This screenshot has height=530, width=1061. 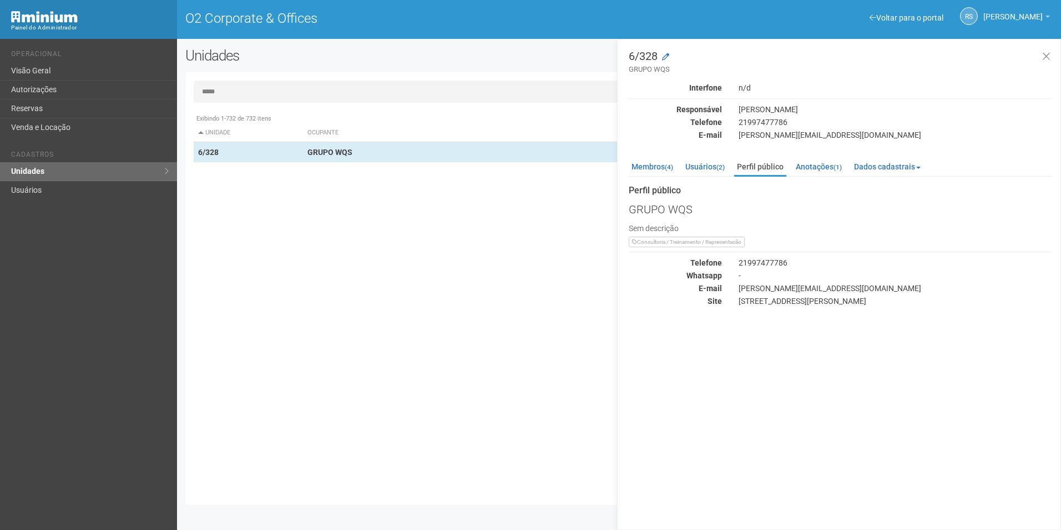 What do you see at coordinates (888, 167) in the screenshot?
I see `a: Dados cadastrais` at bounding box center [888, 167].